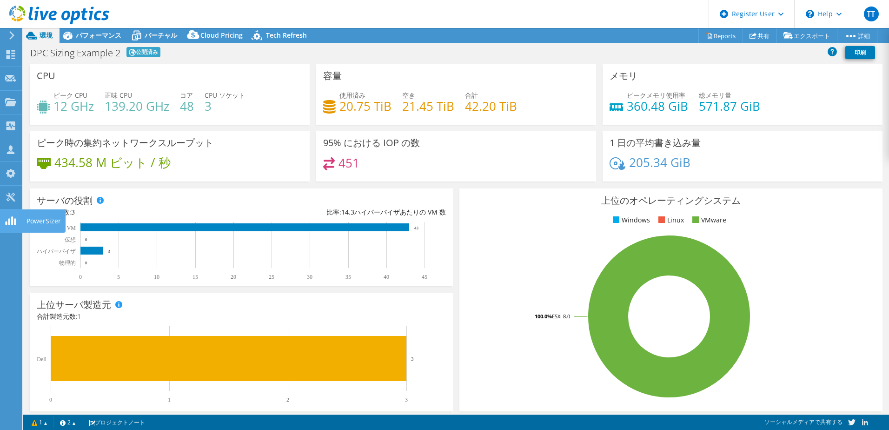 Image resolution: width=889 pixels, height=430 pixels. What do you see at coordinates (660, 162) in the screenshot?
I see `h4: 205.34 GiB` at bounding box center [660, 162].